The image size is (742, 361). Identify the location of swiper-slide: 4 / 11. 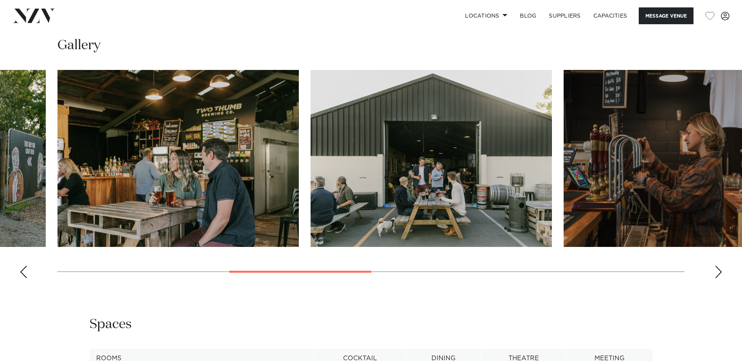
(178, 158).